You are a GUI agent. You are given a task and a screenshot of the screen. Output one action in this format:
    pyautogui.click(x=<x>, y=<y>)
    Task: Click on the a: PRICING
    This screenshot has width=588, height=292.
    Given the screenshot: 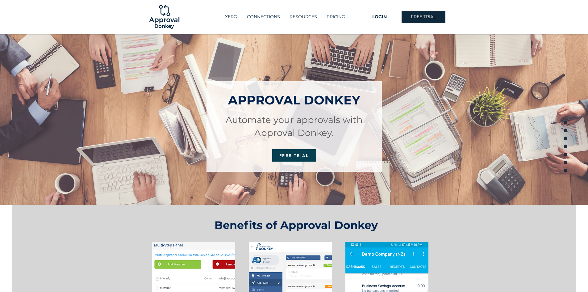 What is the action you would take?
    pyautogui.click(x=336, y=17)
    